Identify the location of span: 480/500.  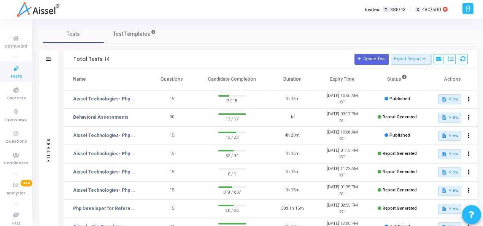
(432, 10).